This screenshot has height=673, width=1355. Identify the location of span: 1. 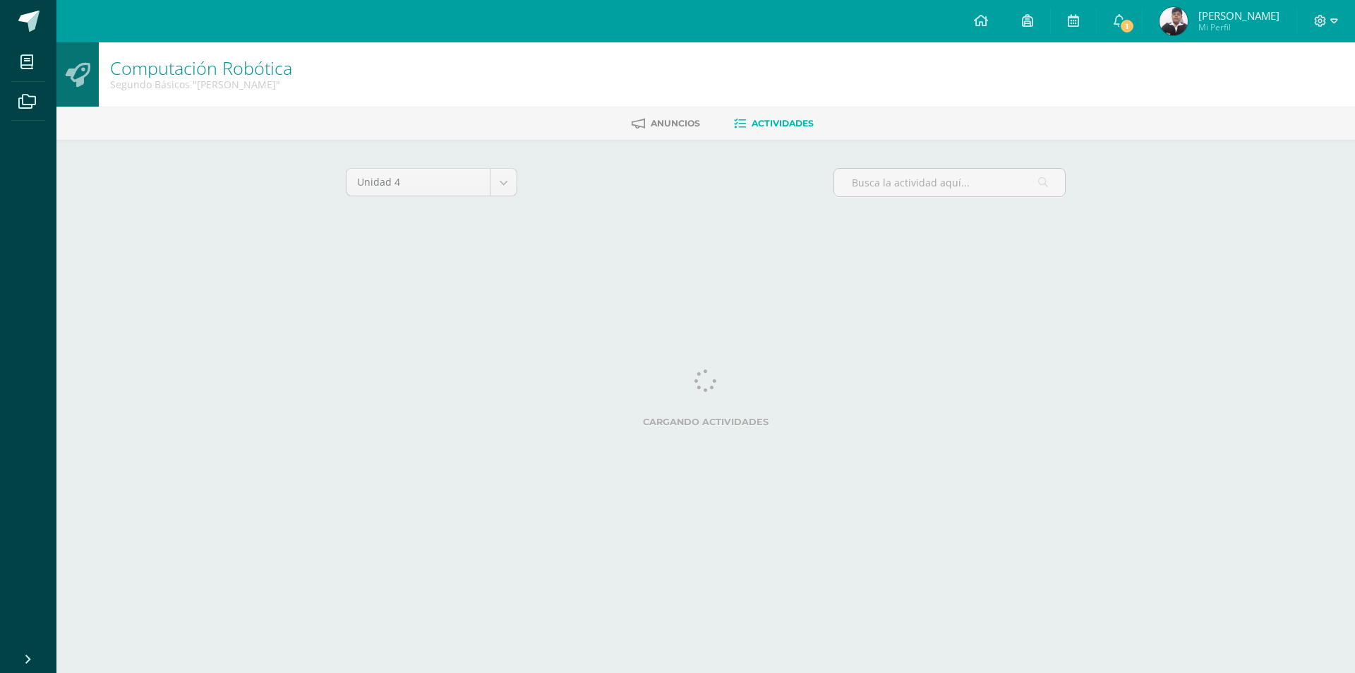
(1127, 26).